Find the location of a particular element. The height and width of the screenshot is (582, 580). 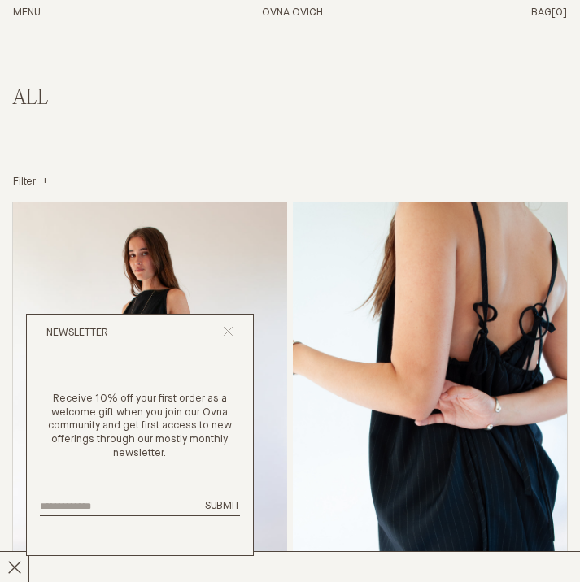

span: [0] is located at coordinates (558, 12).